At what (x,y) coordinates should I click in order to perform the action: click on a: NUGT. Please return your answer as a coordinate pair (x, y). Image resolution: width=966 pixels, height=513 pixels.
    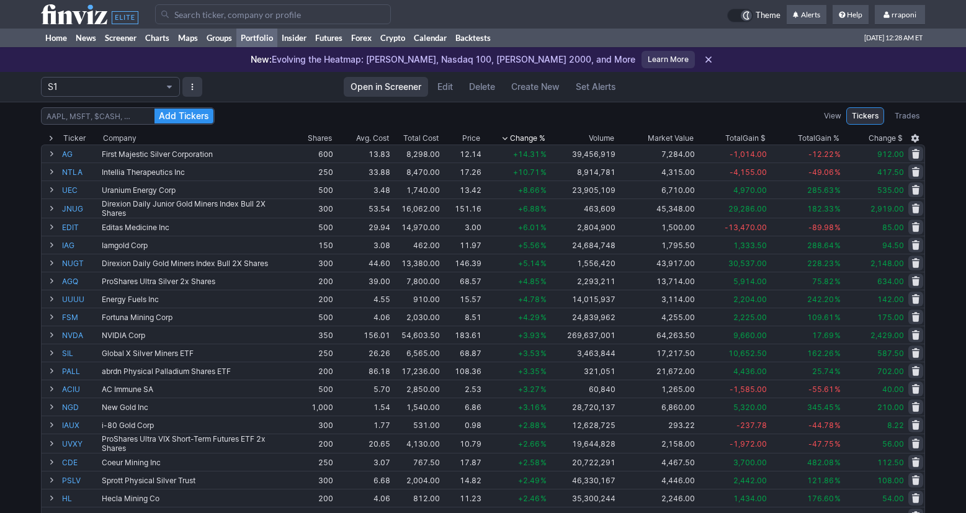
    Looking at the image, I should click on (81, 263).